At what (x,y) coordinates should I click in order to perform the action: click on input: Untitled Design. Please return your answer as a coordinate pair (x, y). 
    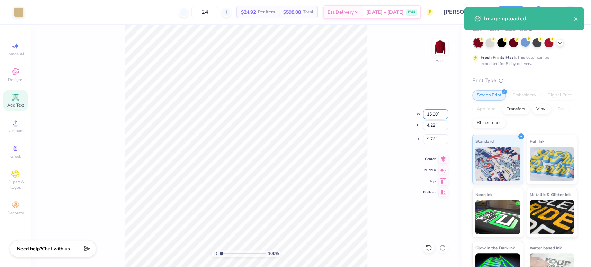
    Looking at the image, I should click on (464, 12).